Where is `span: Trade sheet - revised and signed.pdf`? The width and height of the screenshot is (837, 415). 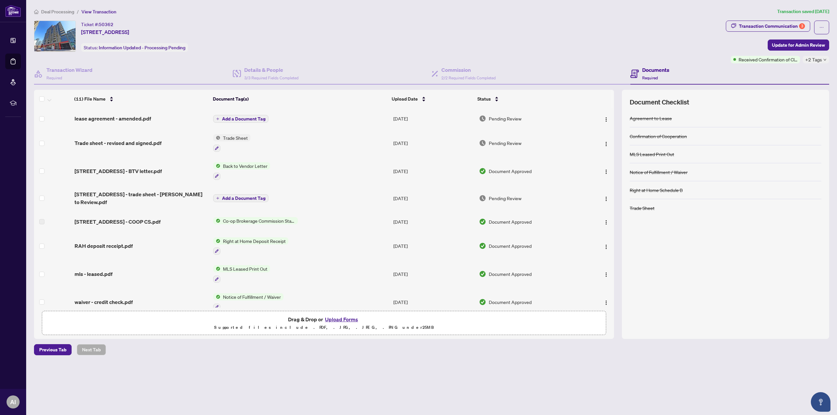 span: Trade sheet - revised and signed.pdf is located at coordinates (118, 143).